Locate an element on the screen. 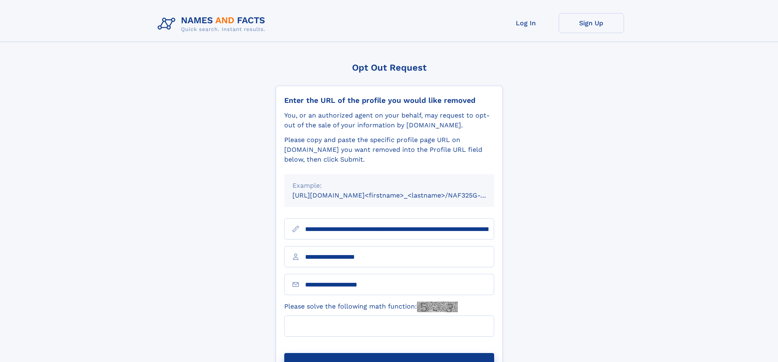 The height and width of the screenshot is (362, 778). a: Sign Up is located at coordinates (591, 23).